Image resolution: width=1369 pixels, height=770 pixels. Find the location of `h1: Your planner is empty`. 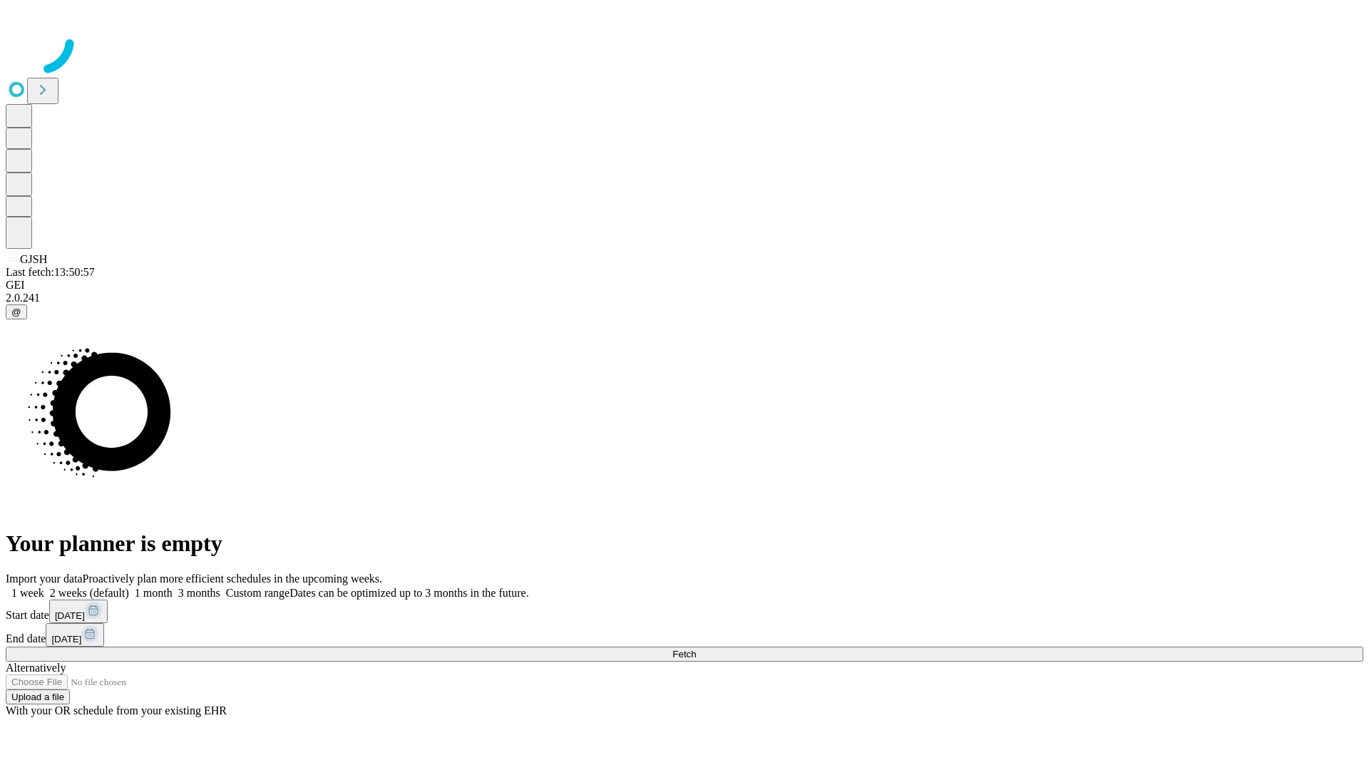

h1: Your planner is empty is located at coordinates (685, 543).